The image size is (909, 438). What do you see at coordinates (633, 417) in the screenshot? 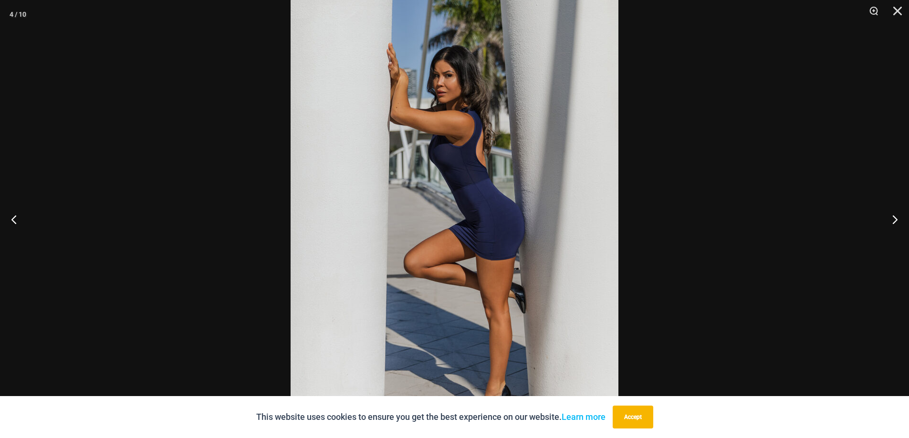
I see `button: Accept` at bounding box center [633, 417].